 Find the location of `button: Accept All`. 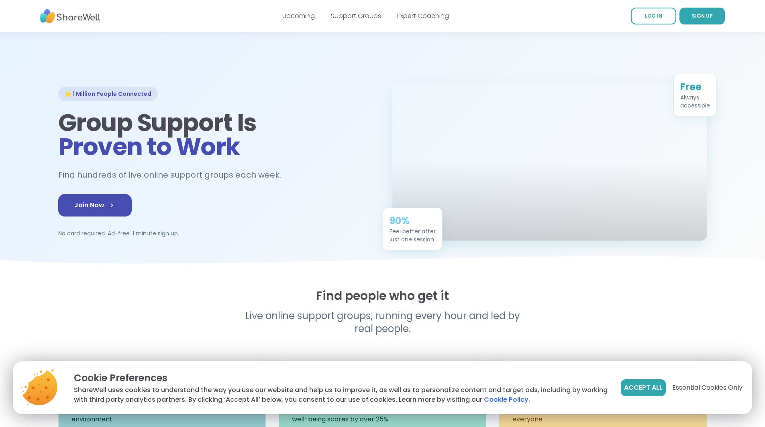

button: Accept All is located at coordinates (643, 388).